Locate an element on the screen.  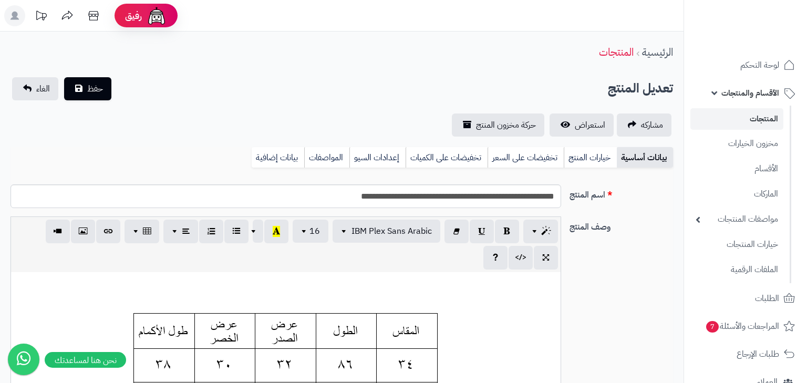
a: بيانات أساسية is located at coordinates (645, 158).